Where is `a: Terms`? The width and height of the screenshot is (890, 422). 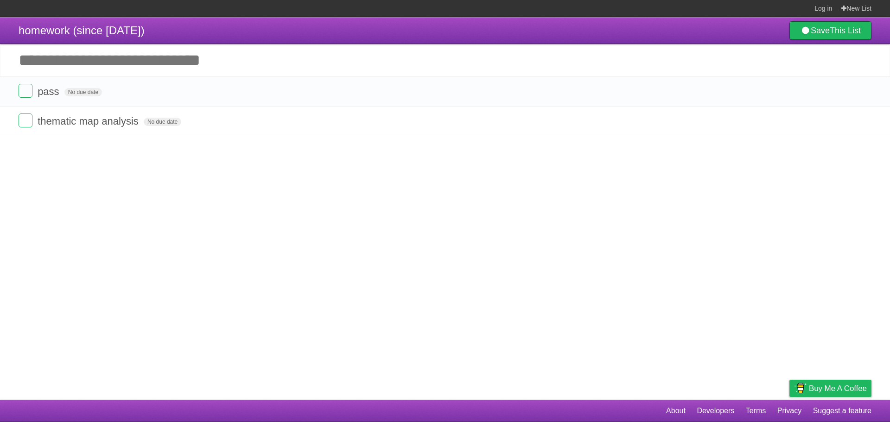 a: Terms is located at coordinates (756, 411).